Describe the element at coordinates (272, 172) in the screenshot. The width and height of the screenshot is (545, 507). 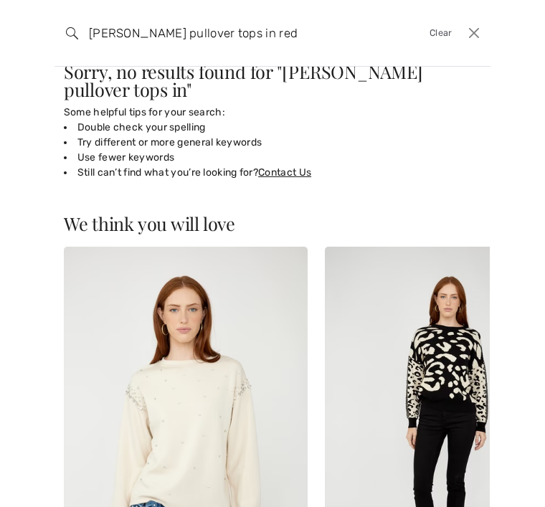
I see `li: Still can’t find what you’re looking for?` at that location.